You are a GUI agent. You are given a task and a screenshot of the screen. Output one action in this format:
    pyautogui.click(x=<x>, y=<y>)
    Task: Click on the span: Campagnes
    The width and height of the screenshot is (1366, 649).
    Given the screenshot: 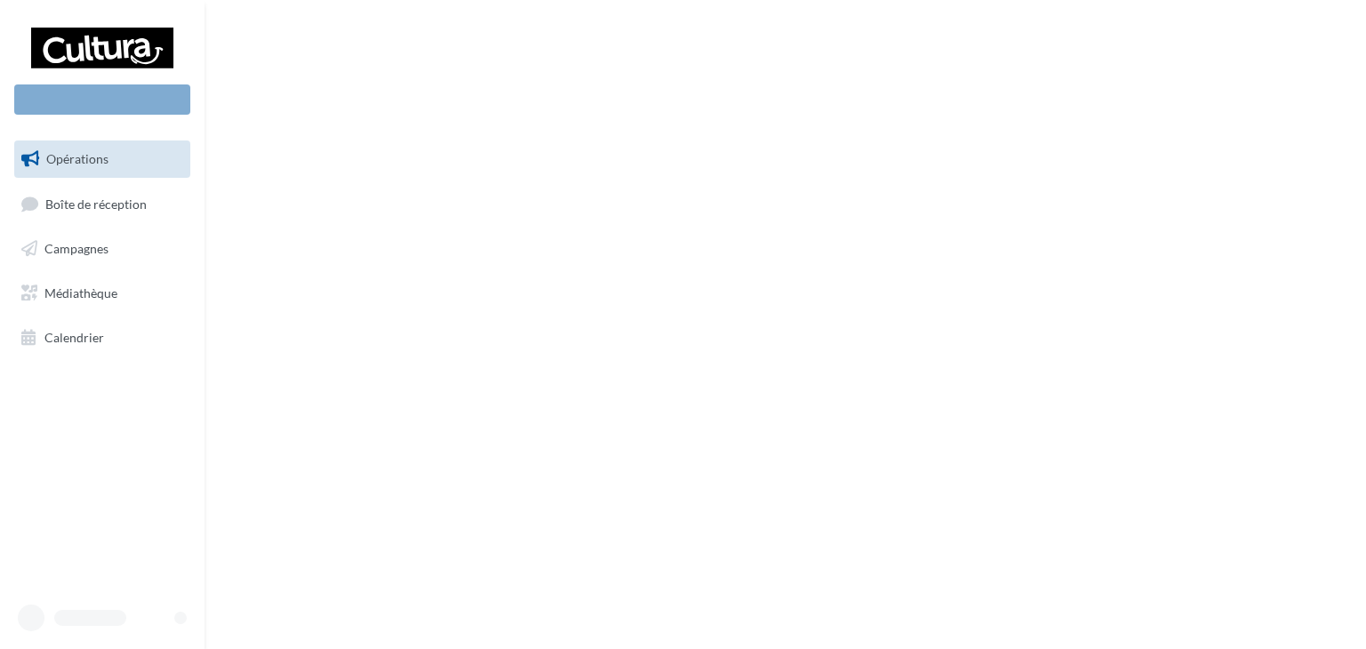 What is the action you would take?
    pyautogui.click(x=76, y=248)
    